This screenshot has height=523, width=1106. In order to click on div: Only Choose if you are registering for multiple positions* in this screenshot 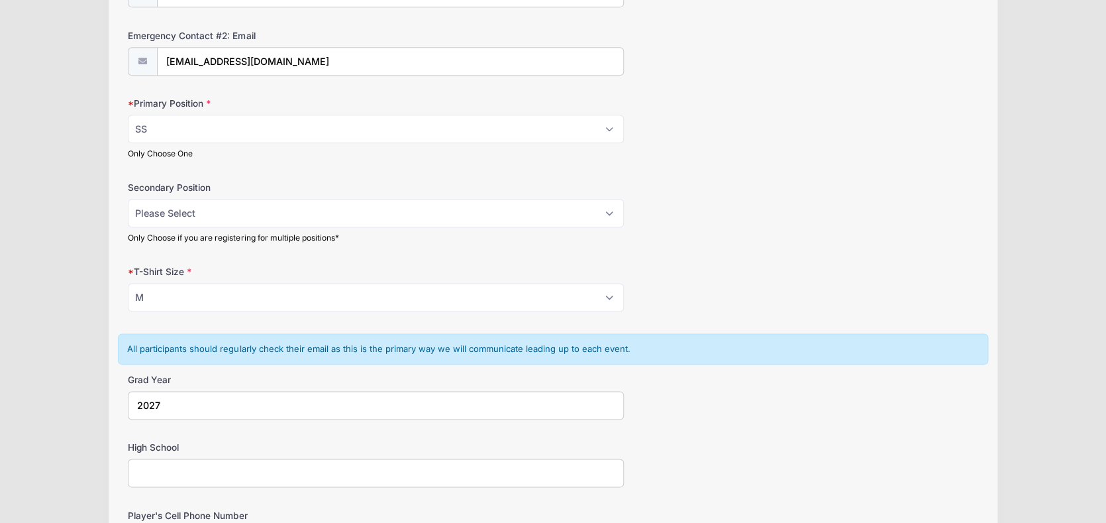, I will do `click(376, 238)`.